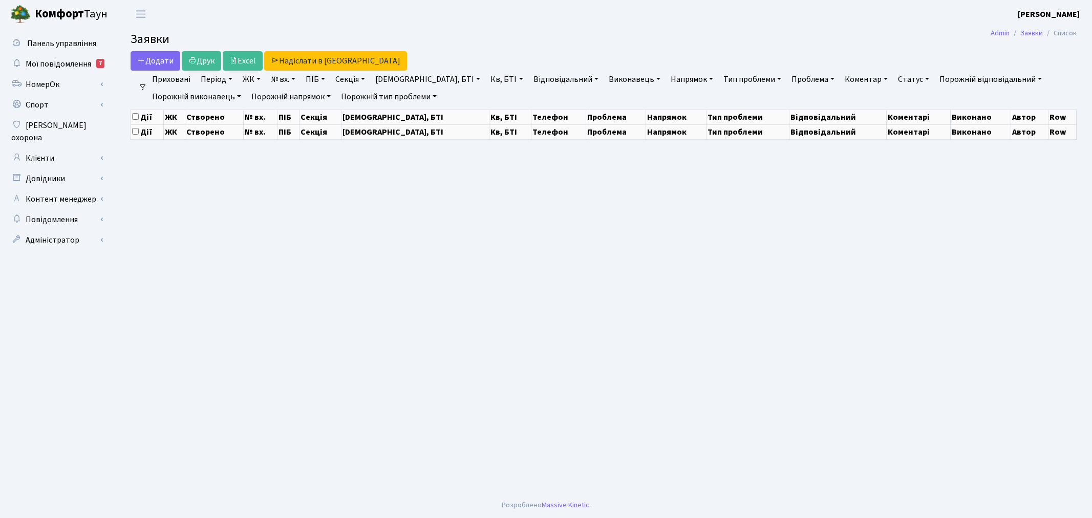 The width and height of the screenshot is (1092, 518). I want to click on a: Заявки, so click(1031, 33).